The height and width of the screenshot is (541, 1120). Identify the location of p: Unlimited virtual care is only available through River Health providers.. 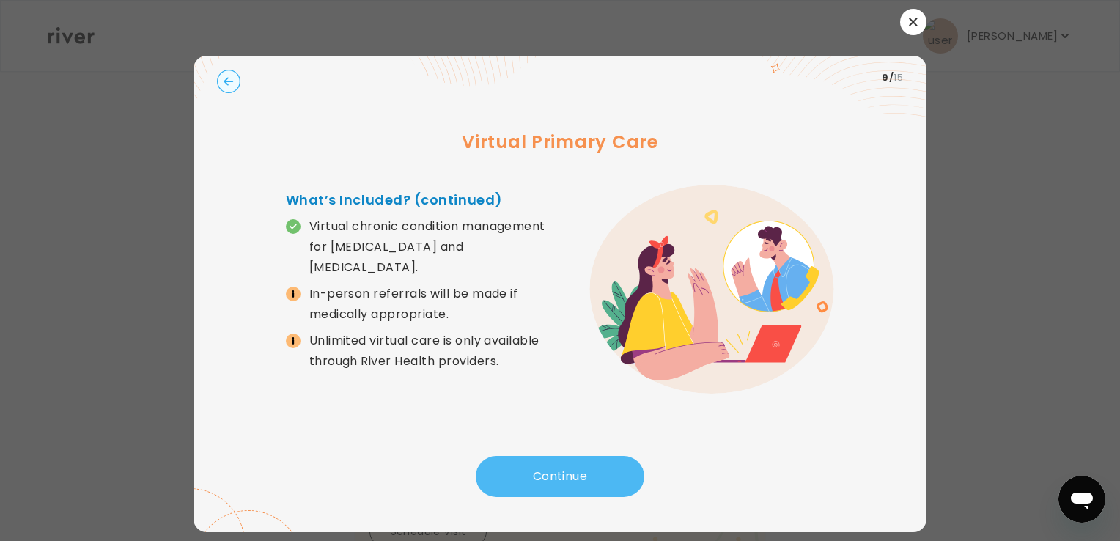
(435, 351).